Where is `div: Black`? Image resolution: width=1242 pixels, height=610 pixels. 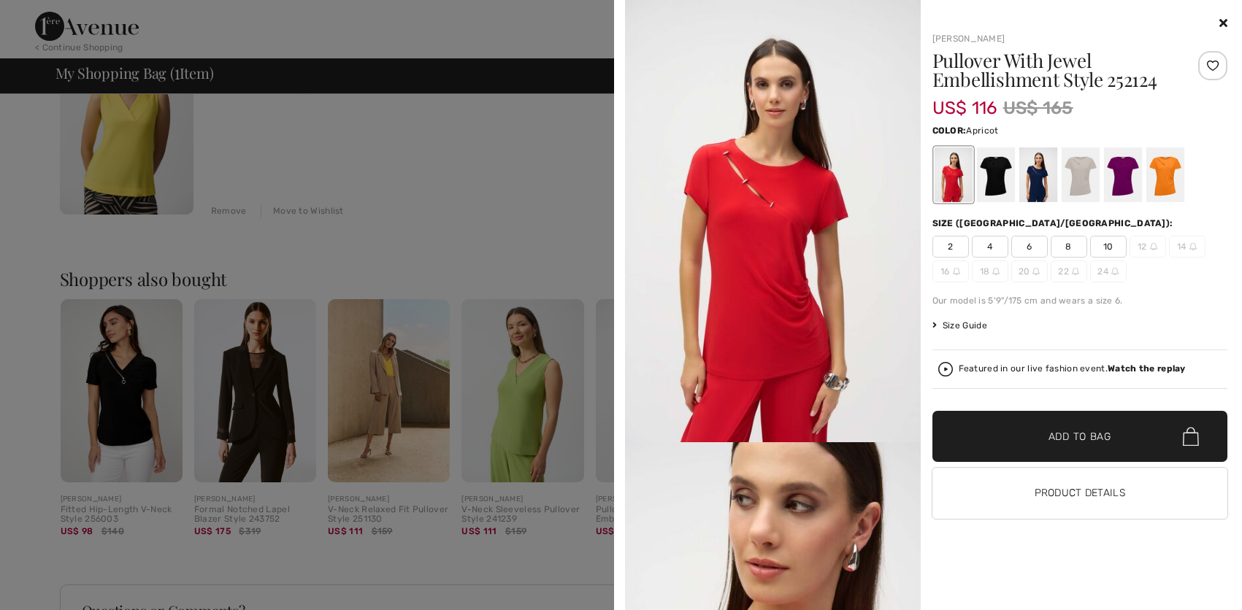 div: Black is located at coordinates (995, 175).